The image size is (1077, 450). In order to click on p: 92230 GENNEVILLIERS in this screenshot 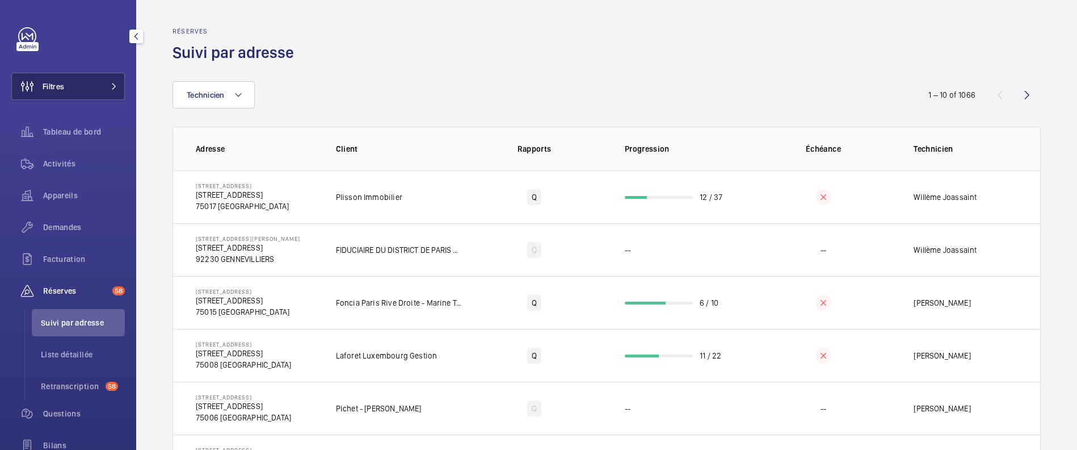, I will do `click(248, 259)`.